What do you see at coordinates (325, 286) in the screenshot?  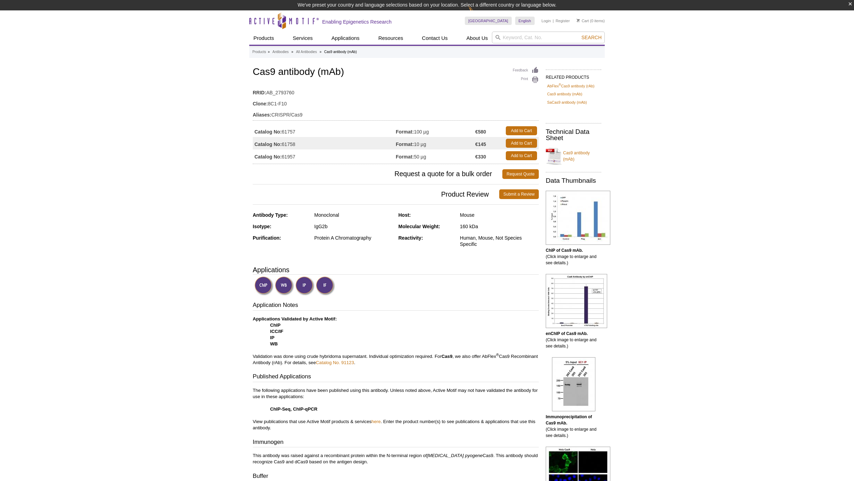 I see `img: Immunofluorescence Validated` at bounding box center [325, 286].